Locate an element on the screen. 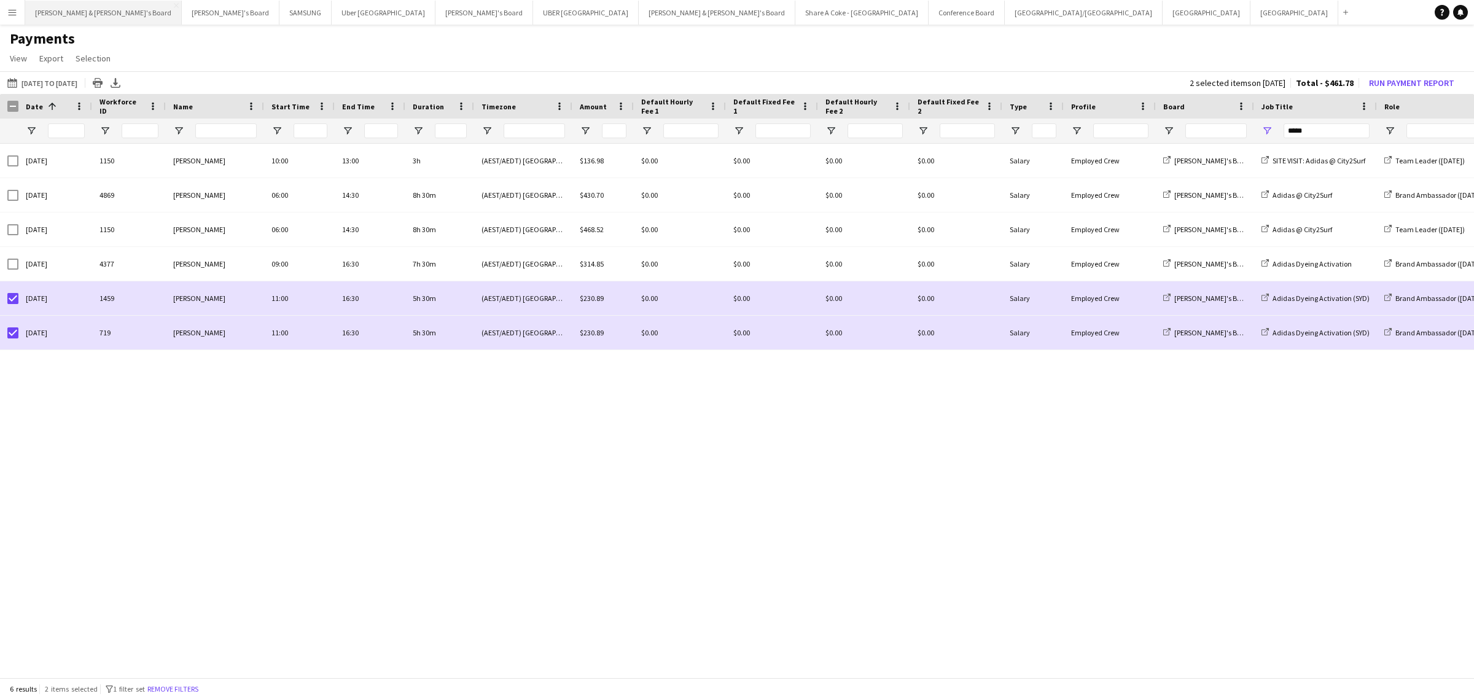 This screenshot has height=699, width=1474. app-action-btn: Print is located at coordinates (98, 83).